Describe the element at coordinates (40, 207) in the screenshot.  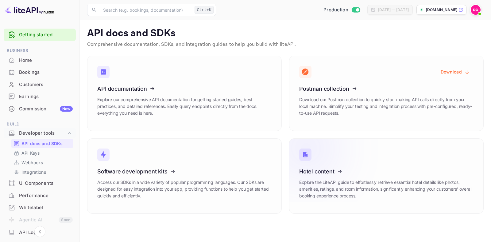
I see `a: Whitelabel` at that location.